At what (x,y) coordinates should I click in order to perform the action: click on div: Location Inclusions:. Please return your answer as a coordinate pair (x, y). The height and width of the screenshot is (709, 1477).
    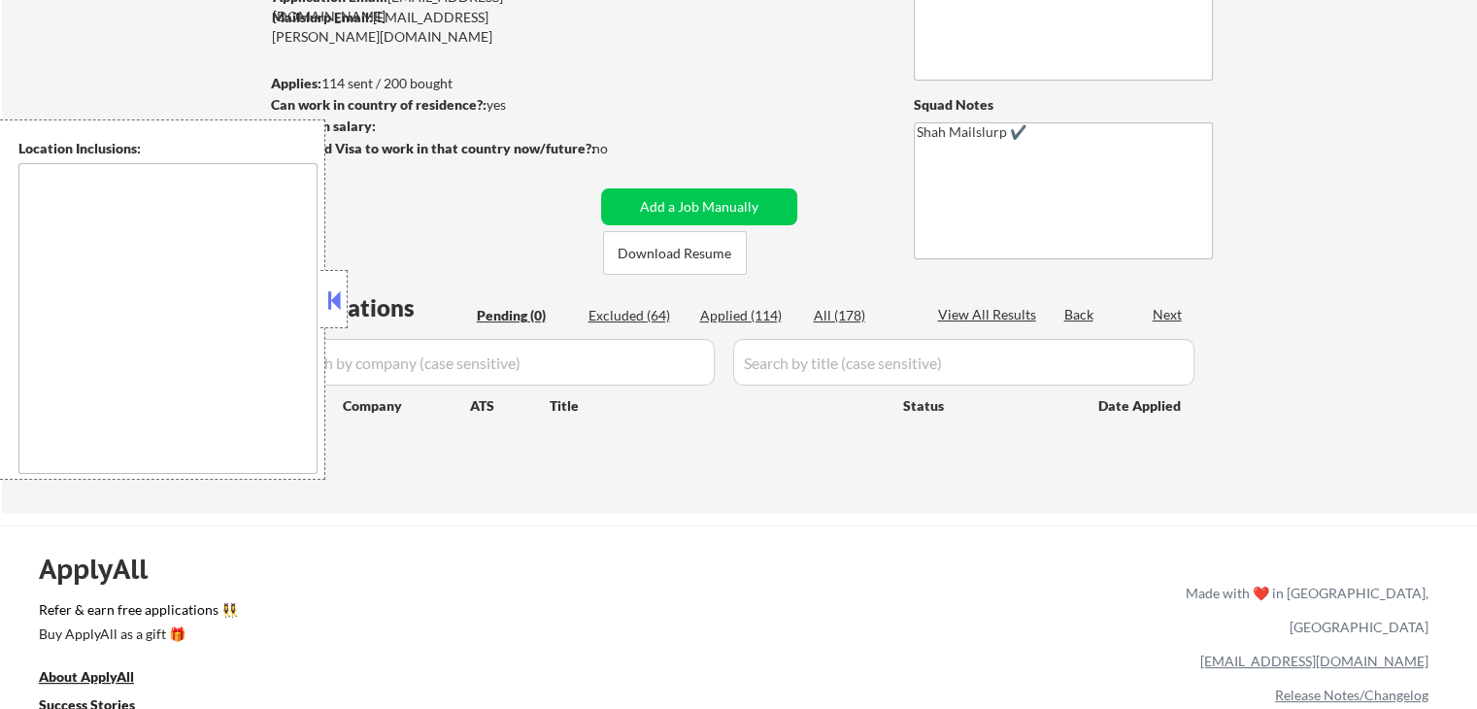
    Looking at the image, I should click on (168, 149).